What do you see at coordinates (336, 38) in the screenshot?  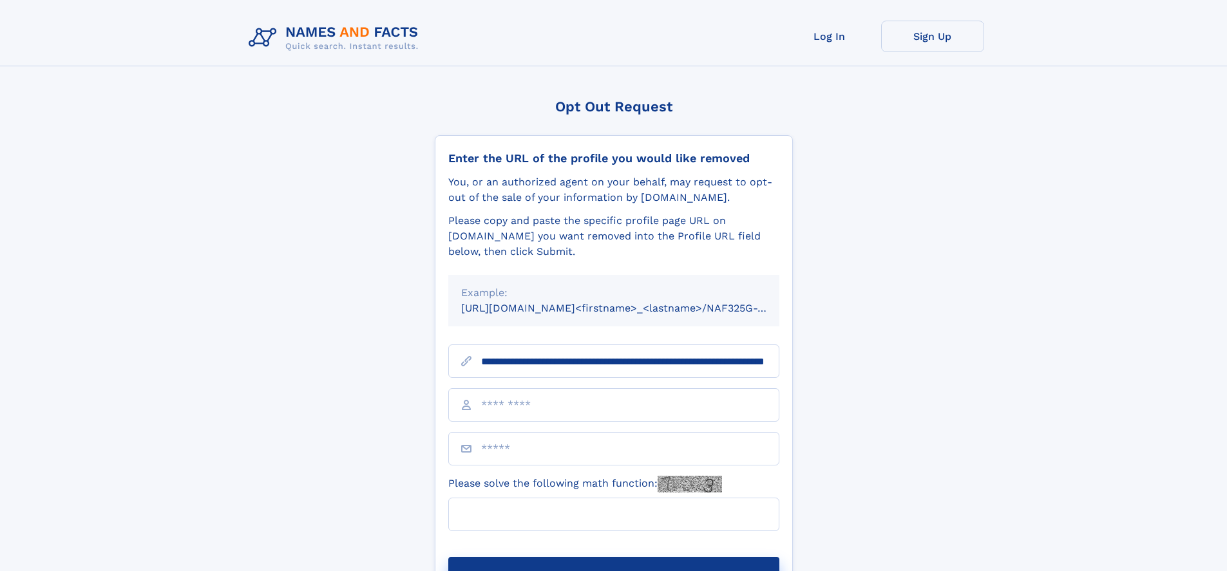 I see `img: Logo Names and Facts` at bounding box center [336, 38].